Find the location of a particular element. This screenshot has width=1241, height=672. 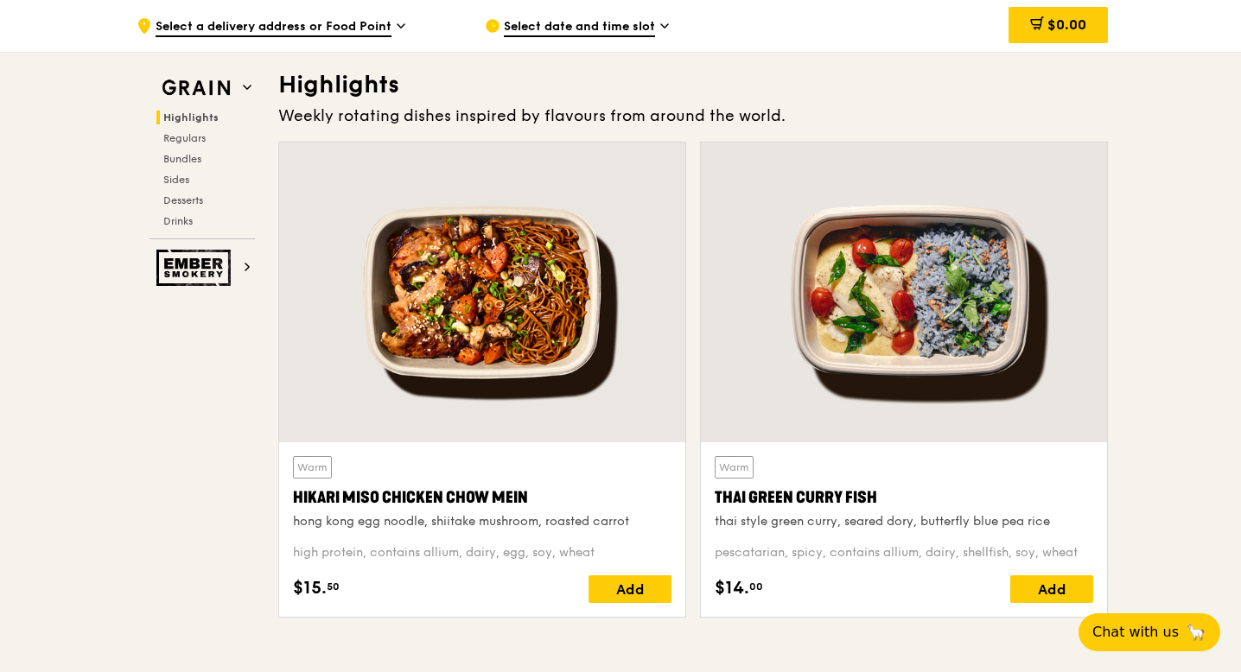

div: Weekly rotating dishes inspired by flavours from around the world. is located at coordinates (693, 116).